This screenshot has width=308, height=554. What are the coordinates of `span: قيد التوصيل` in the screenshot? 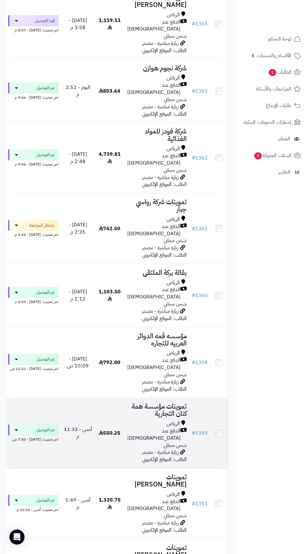 It's located at (45, 21).